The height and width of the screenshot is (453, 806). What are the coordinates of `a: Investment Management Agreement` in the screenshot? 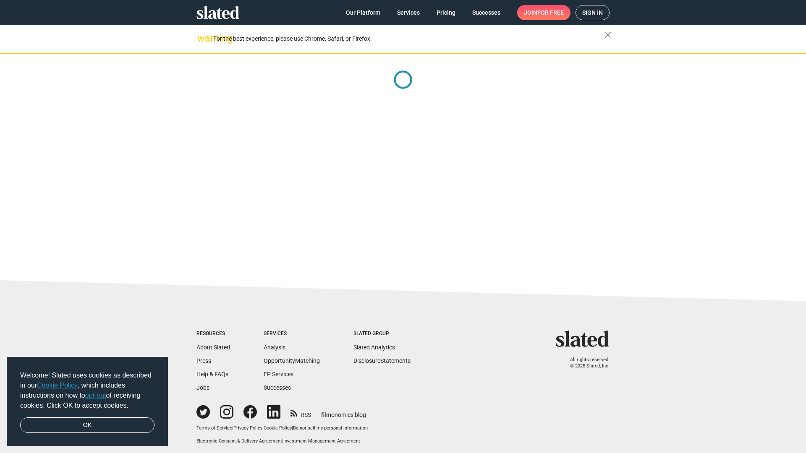 It's located at (322, 441).